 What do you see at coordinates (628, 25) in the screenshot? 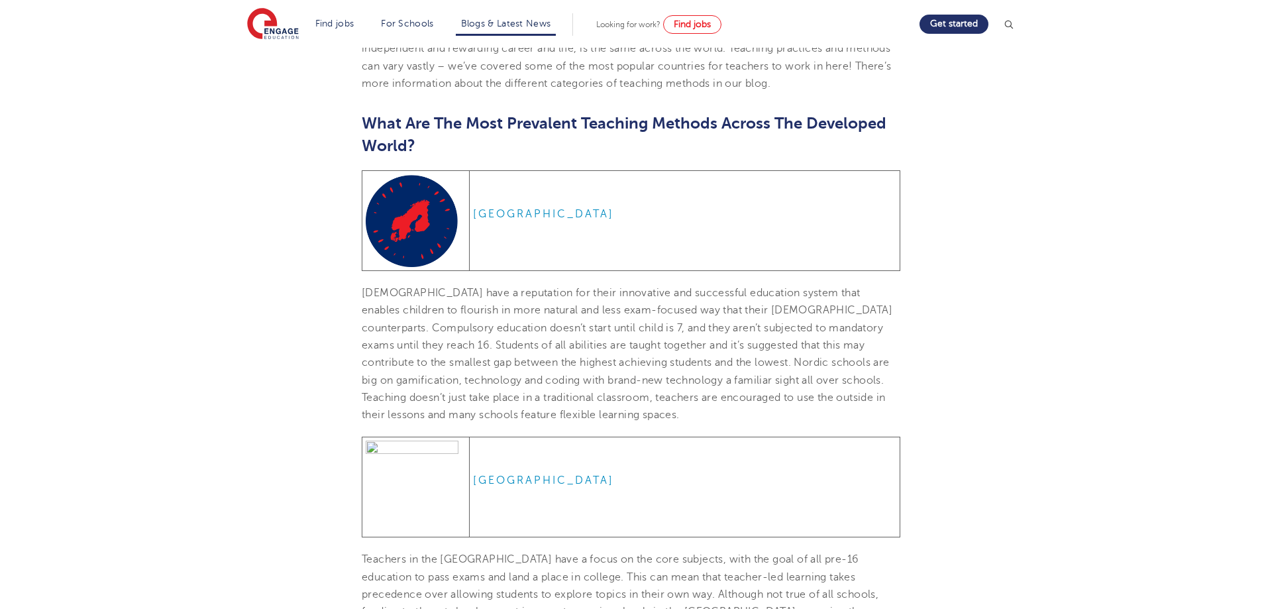
I see `span: Looking for work?` at bounding box center [628, 25].